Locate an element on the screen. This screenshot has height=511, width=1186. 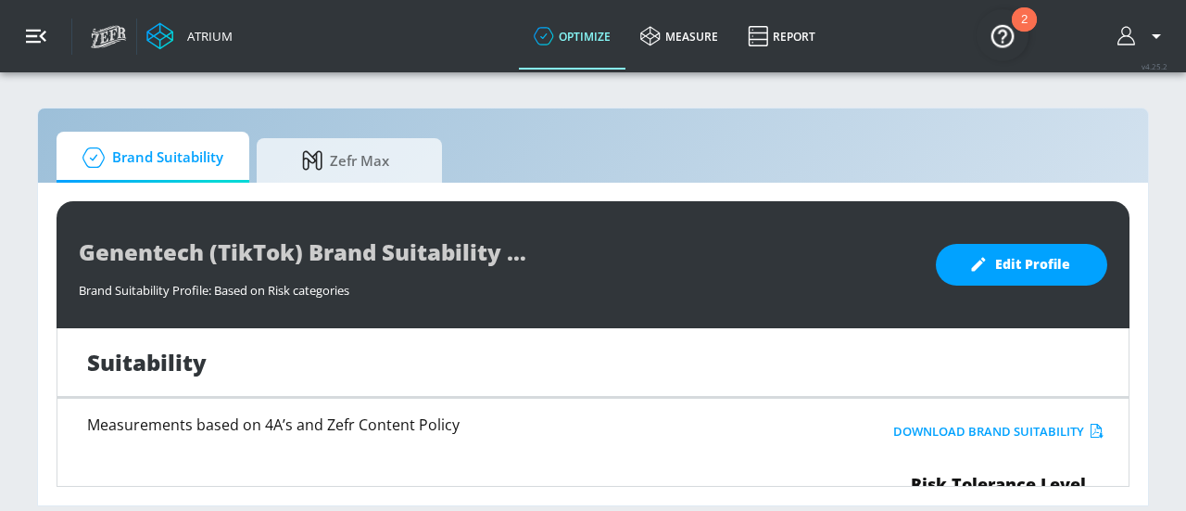
span: Edit Profile is located at coordinates (1021, 264).